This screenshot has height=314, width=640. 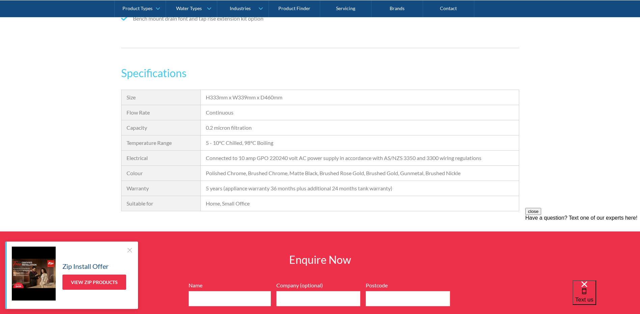 What do you see at coordinates (219, 19) in the screenshot?
I see `li: Bench mount drain font and tap rise extension kit option` at bounding box center [219, 19].